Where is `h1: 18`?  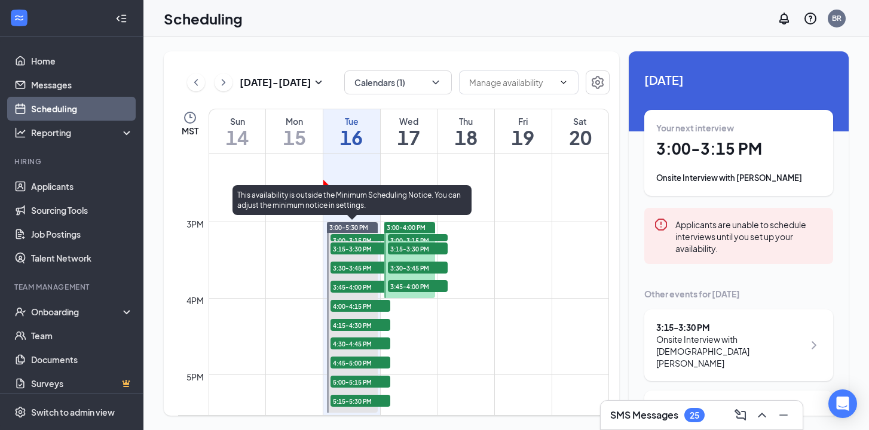
h1: 18 is located at coordinates (465, 137).